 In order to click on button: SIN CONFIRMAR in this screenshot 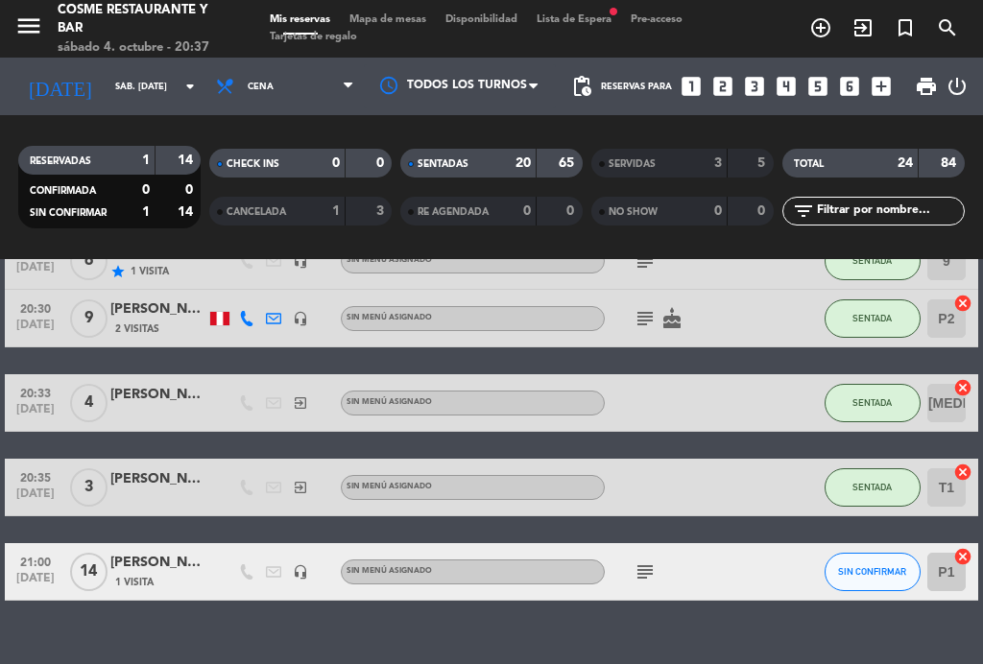, I will do `click(872, 572)`.